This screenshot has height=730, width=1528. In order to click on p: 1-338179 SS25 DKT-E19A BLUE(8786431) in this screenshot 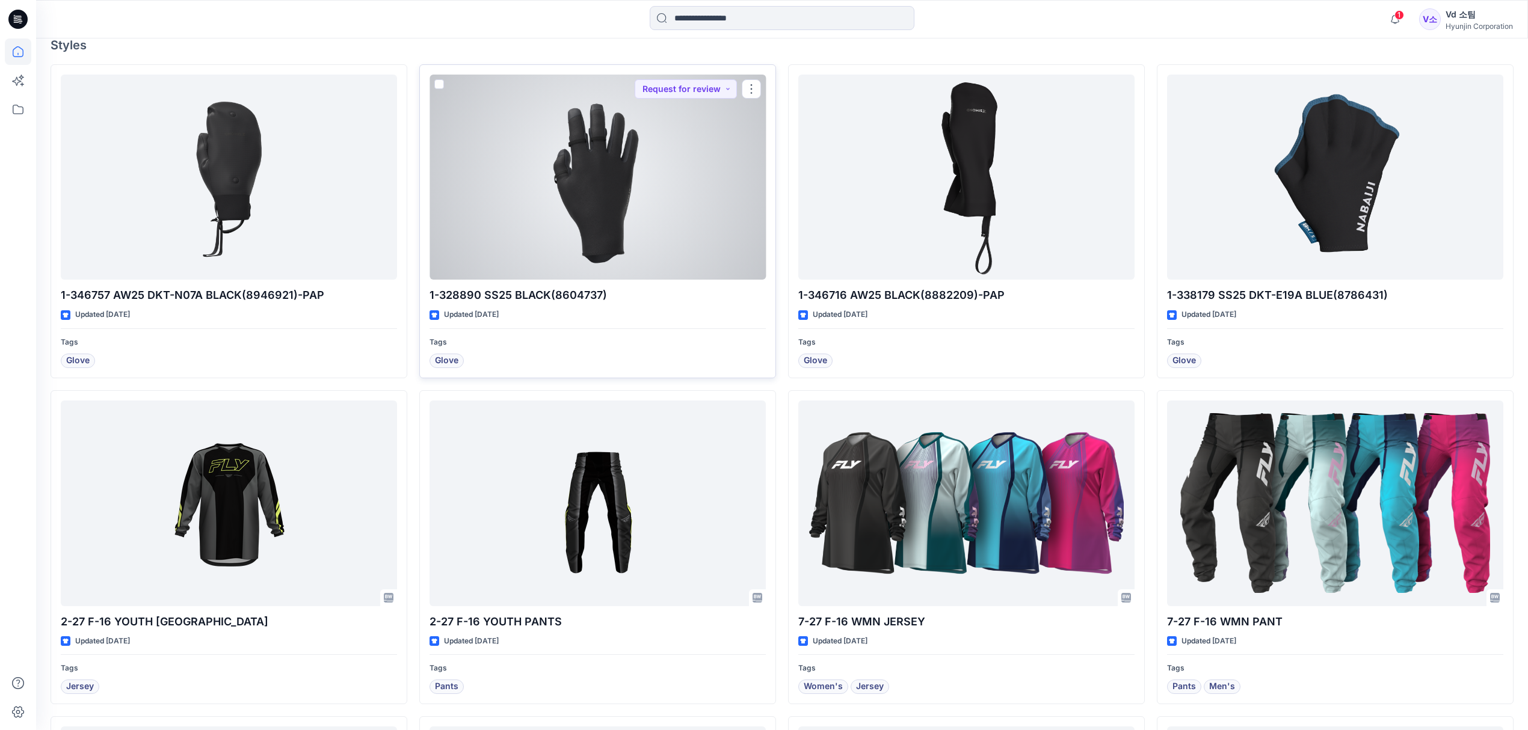, I will do `click(1335, 295)`.